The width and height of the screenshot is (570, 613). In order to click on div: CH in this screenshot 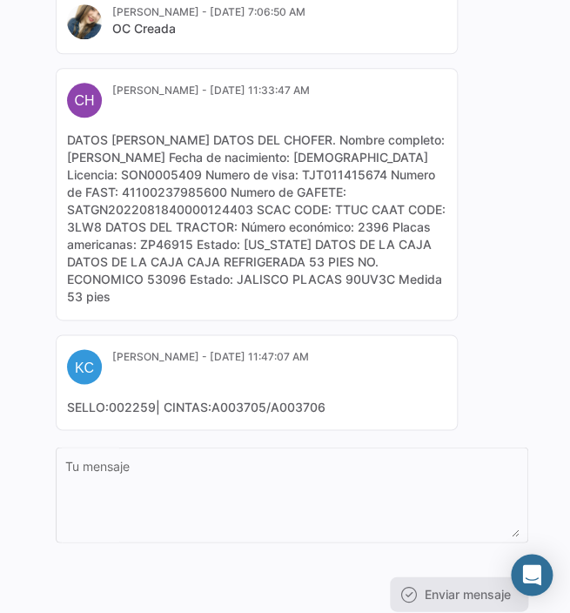, I will do `click(84, 100)`.